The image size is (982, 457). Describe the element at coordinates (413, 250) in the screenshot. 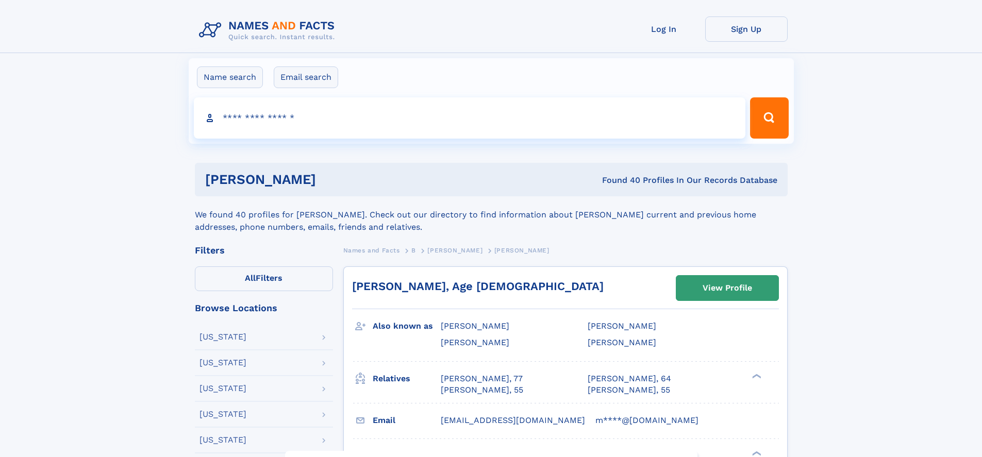

I see `span: B` at that location.